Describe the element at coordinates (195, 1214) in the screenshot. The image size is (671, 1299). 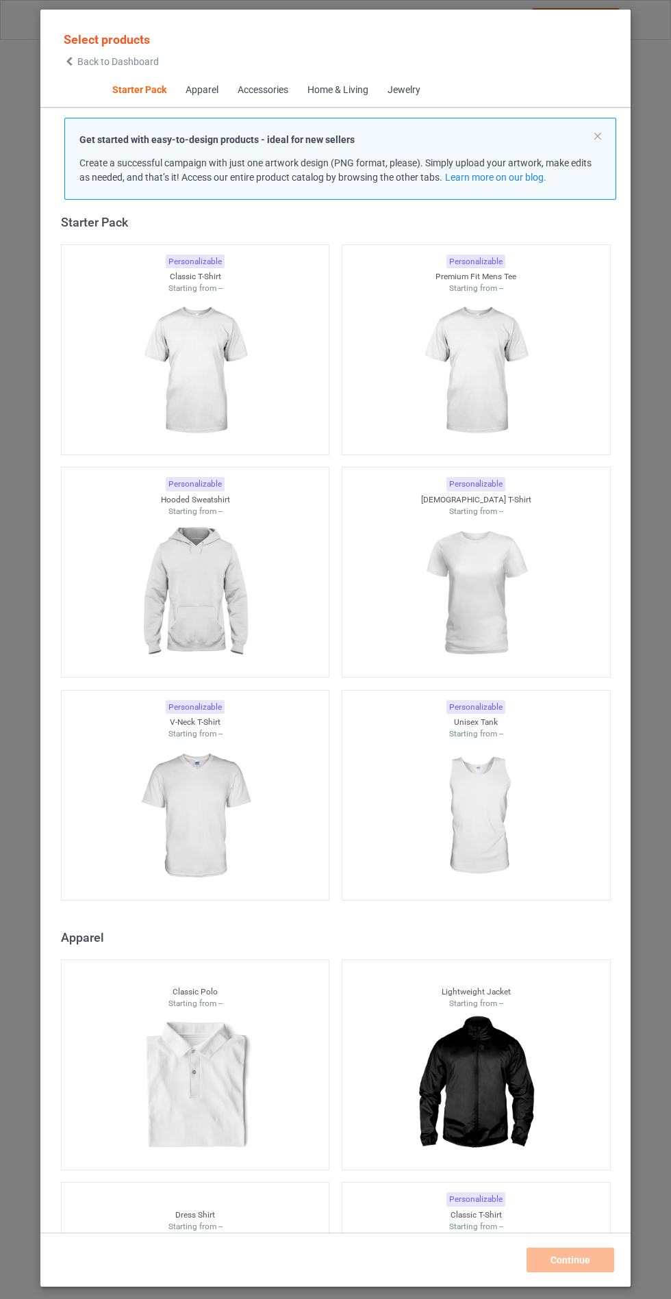
I see `div: Dress Shirt` at that location.